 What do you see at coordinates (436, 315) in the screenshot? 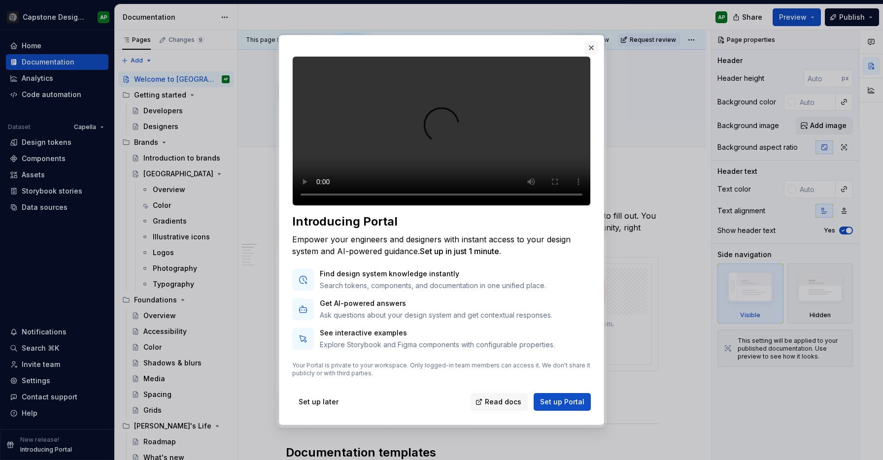
I see `p: Ask questions about your design system and get contextual responses.` at bounding box center [436, 315].